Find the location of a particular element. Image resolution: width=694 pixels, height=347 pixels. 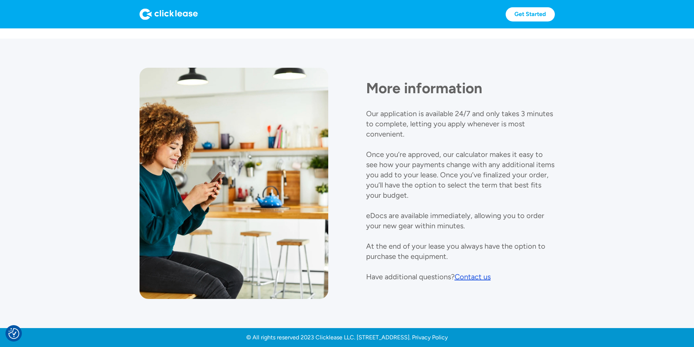

img: Logo is located at coordinates (169, 14).